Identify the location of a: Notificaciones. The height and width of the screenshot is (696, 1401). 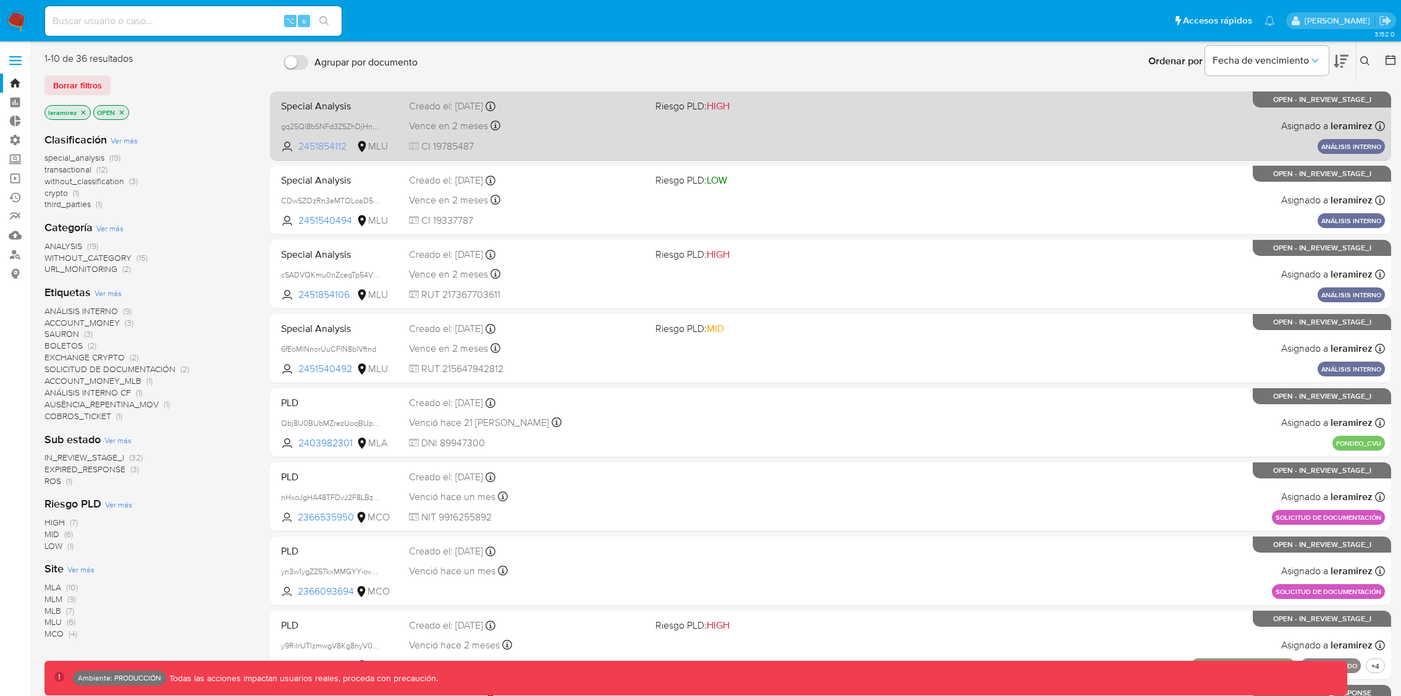
(1270, 20).